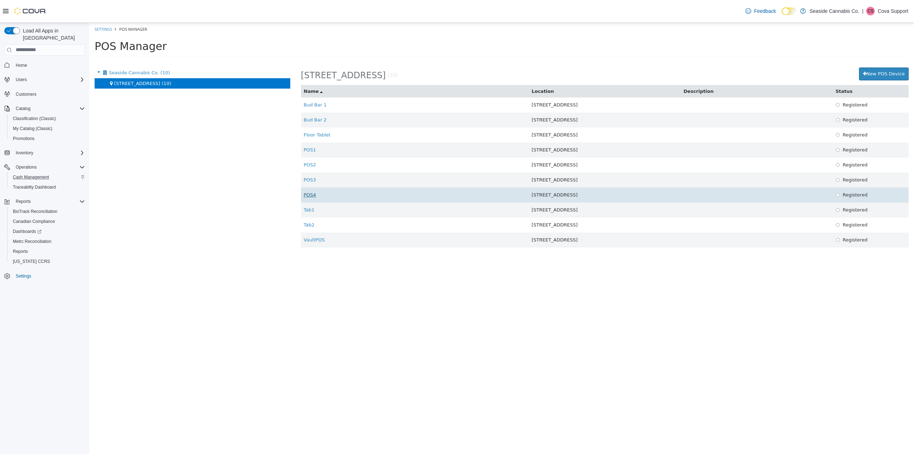 The width and height of the screenshot is (914, 454). What do you see at coordinates (221, 172) in the screenshot?
I see `a: POS4` at bounding box center [221, 172].